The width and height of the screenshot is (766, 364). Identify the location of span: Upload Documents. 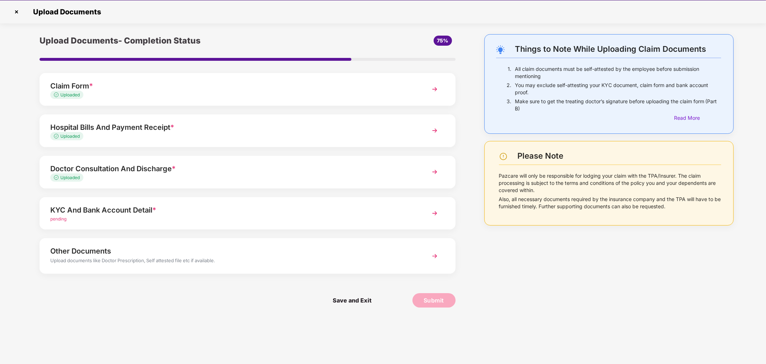
(65, 12).